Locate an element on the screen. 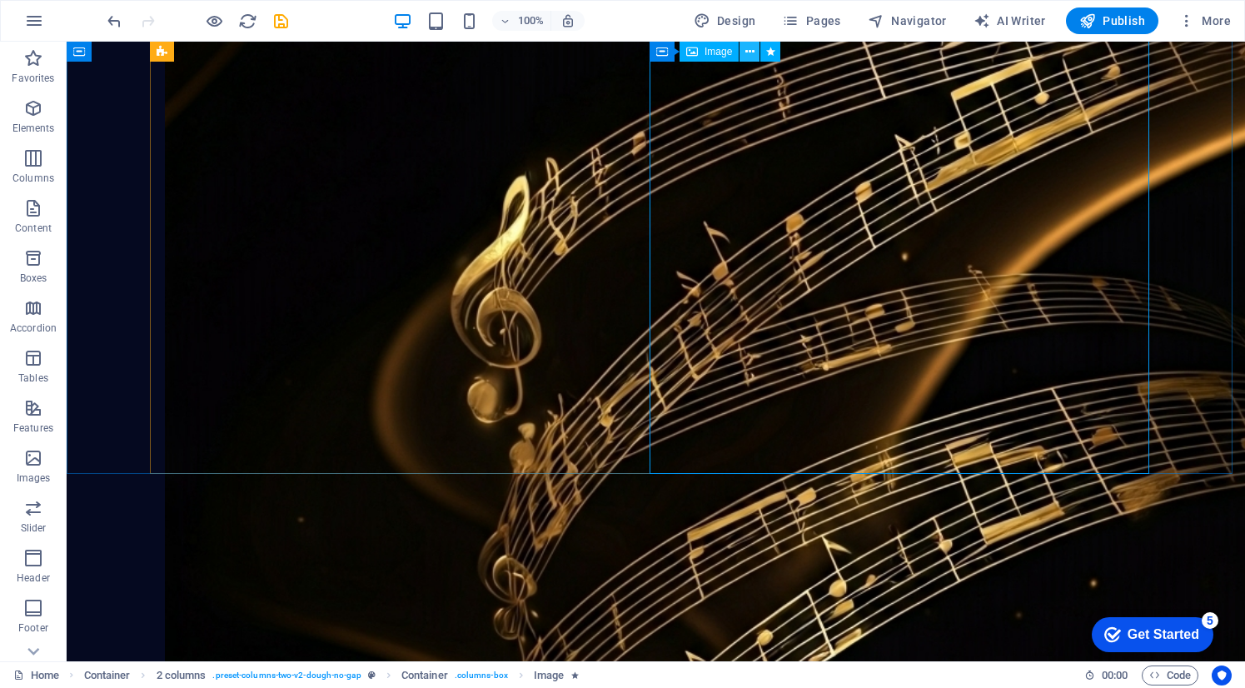 The width and height of the screenshot is (1245, 688). nav: breadcrumb is located at coordinates (331, 675).